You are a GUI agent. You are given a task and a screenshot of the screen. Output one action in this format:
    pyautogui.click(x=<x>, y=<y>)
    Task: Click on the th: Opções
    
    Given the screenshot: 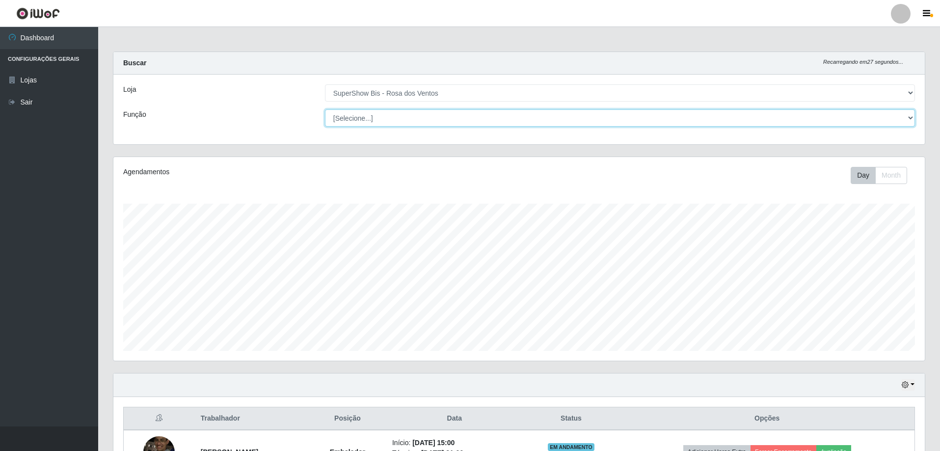 What is the action you would take?
    pyautogui.click(x=767, y=419)
    